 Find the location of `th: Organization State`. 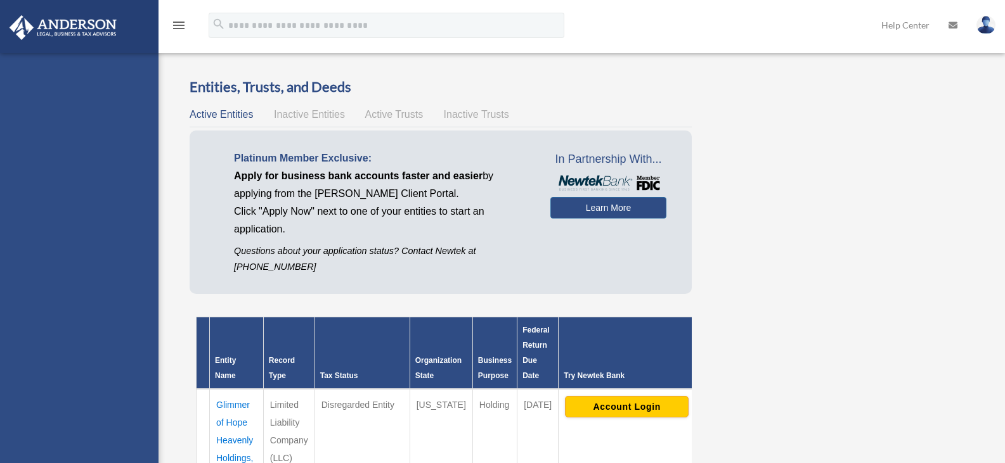

th: Organization State is located at coordinates (441, 354).